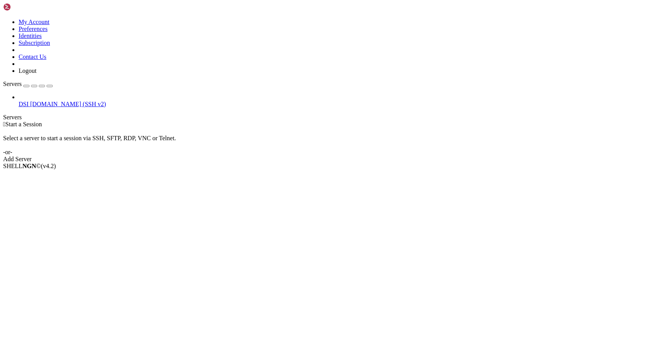  Describe the element at coordinates (12, 84) in the screenshot. I see `span: Servers` at that location.